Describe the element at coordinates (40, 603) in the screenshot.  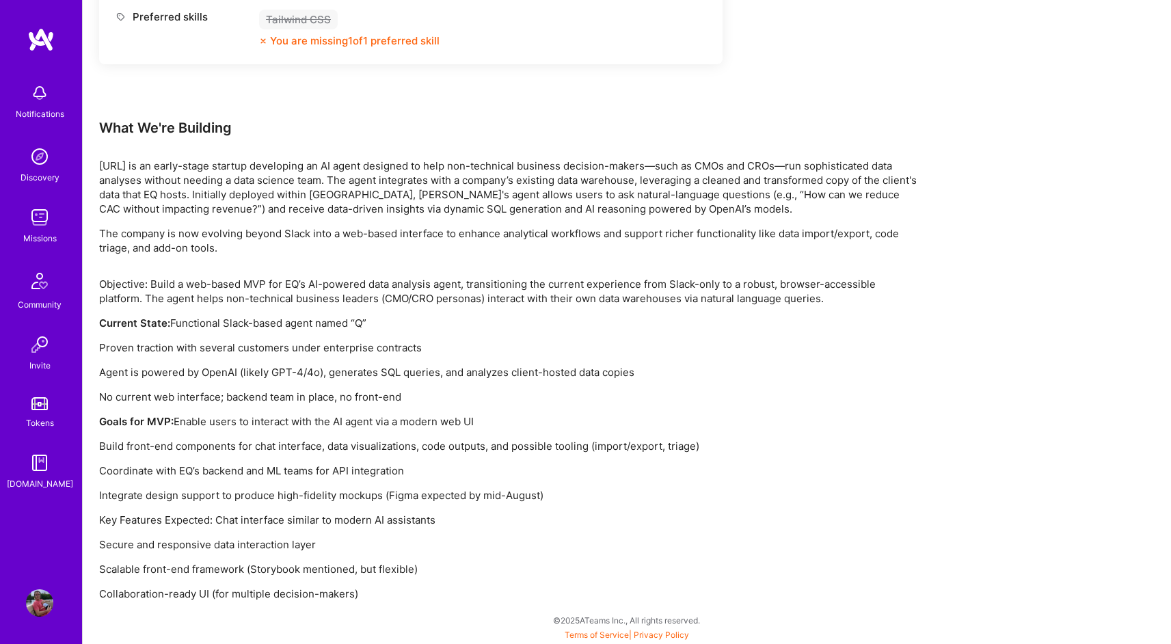
I see `a: User Avatar` at that location.